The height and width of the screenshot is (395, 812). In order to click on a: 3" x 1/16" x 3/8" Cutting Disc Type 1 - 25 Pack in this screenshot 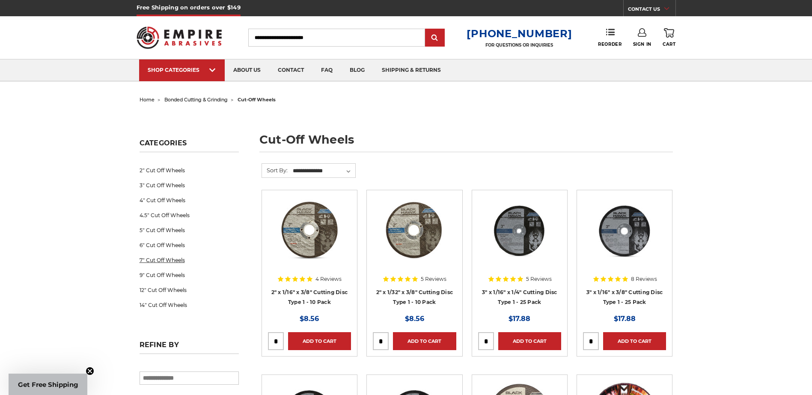, I will do `click(624, 297)`.